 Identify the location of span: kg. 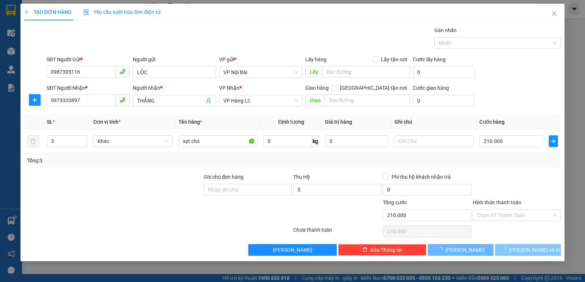
(315, 141).